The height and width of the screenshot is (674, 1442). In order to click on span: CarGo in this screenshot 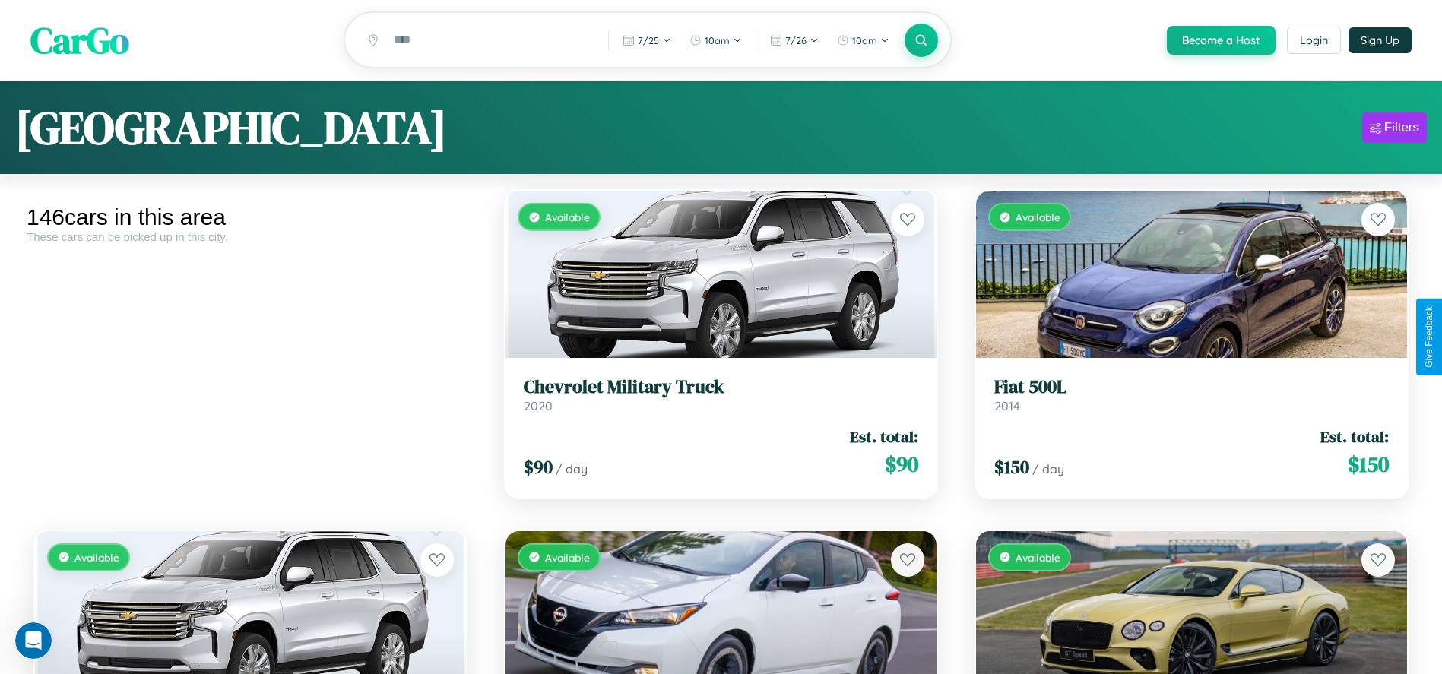, I will do `click(80, 40)`.